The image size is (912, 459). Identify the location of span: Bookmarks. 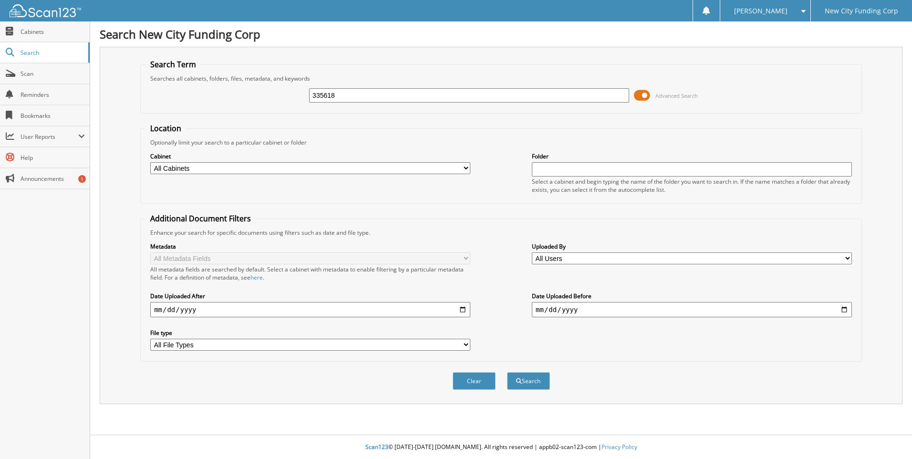
(52, 115).